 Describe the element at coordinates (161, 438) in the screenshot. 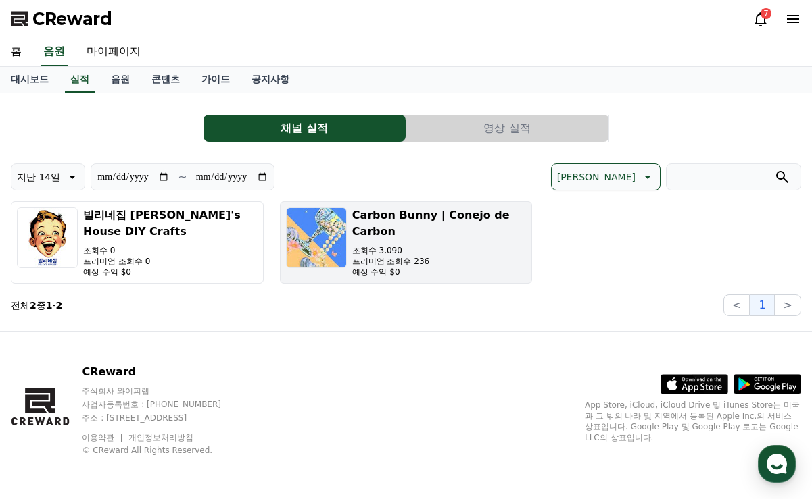

I see `a: 개인정보처리방침` at that location.